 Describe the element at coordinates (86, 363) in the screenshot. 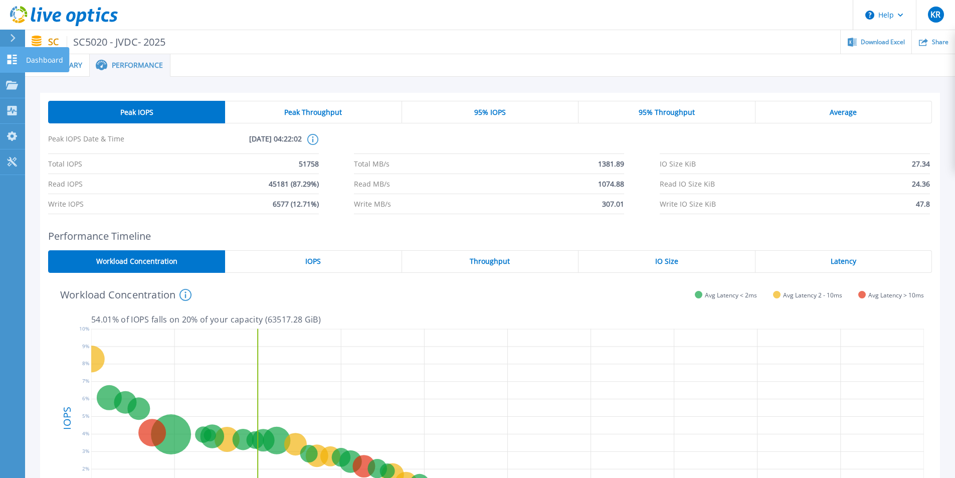

I see `text: 8%` at that location.